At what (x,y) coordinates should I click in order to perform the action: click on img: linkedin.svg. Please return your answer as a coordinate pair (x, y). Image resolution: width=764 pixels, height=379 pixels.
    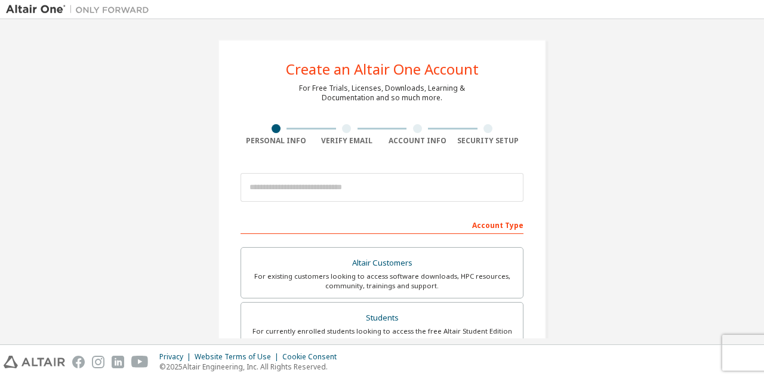
    Looking at the image, I should click on (118, 362).